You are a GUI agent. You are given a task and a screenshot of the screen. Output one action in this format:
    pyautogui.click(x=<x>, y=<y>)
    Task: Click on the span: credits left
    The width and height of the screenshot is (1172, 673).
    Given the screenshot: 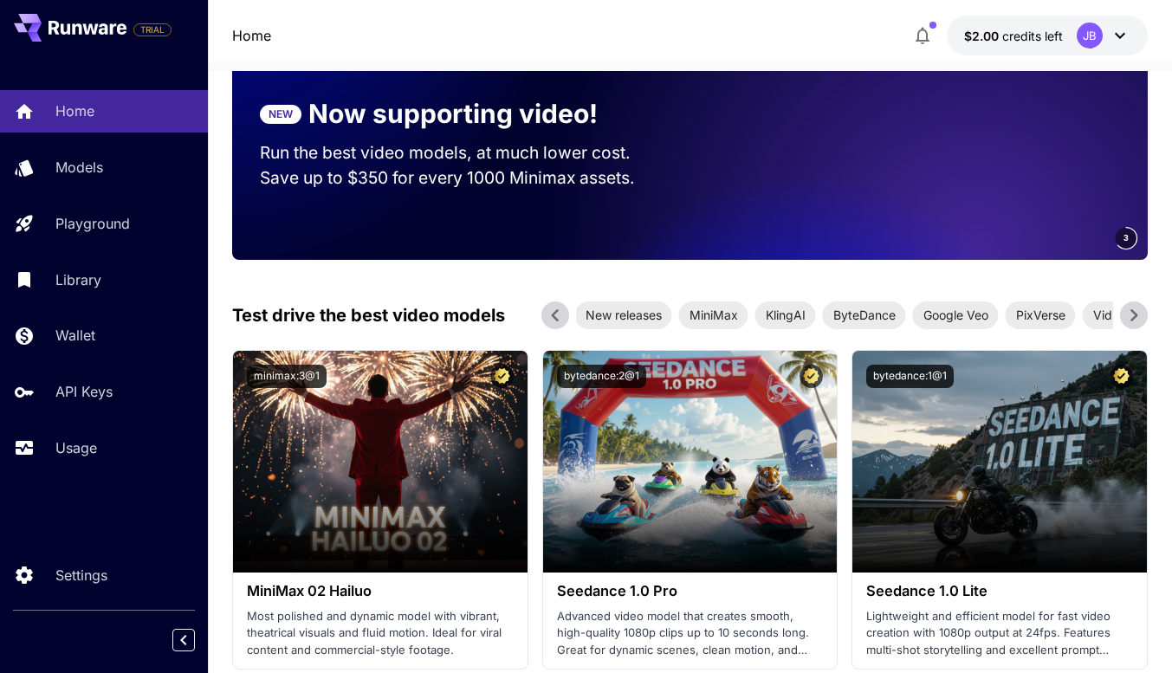 What is the action you would take?
    pyautogui.click(x=1032, y=36)
    